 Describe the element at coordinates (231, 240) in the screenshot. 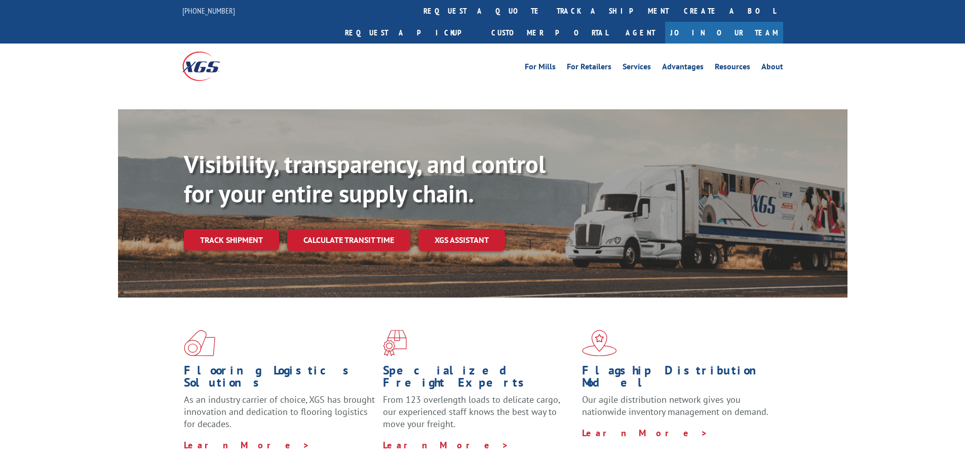

I see `a: Track shipment` at that location.